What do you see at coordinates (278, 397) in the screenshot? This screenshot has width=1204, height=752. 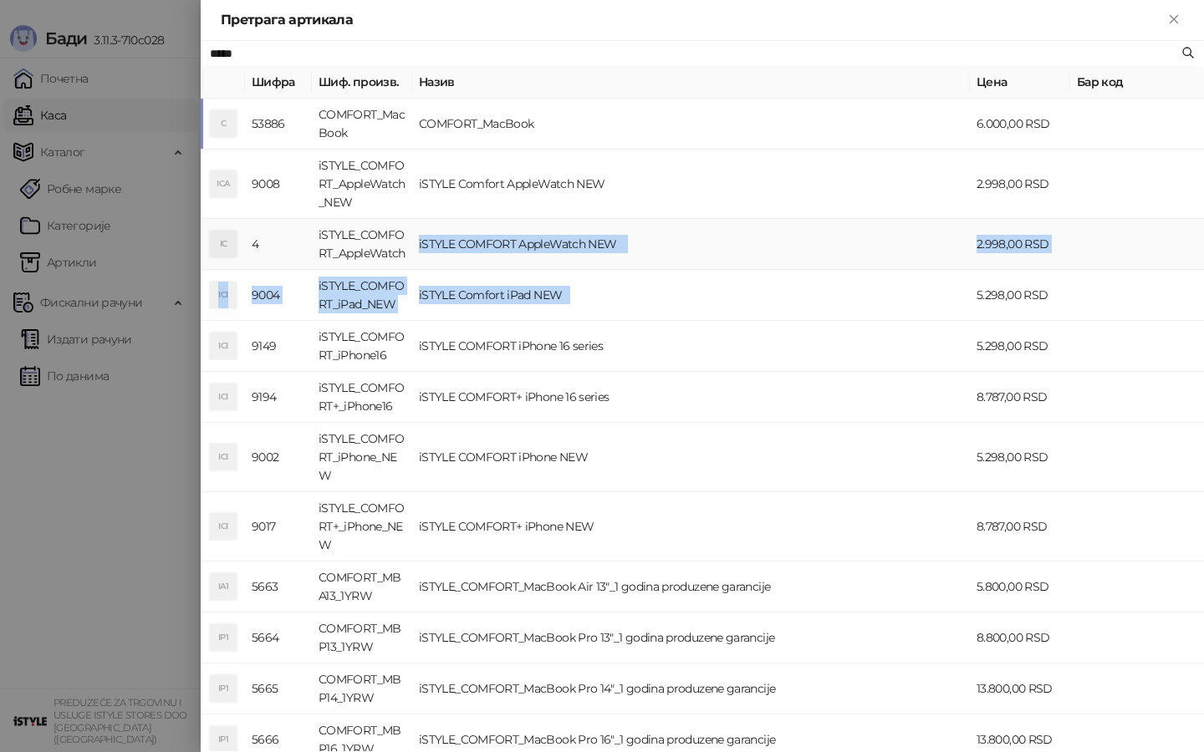 I see `td: 9194` at bounding box center [278, 397].